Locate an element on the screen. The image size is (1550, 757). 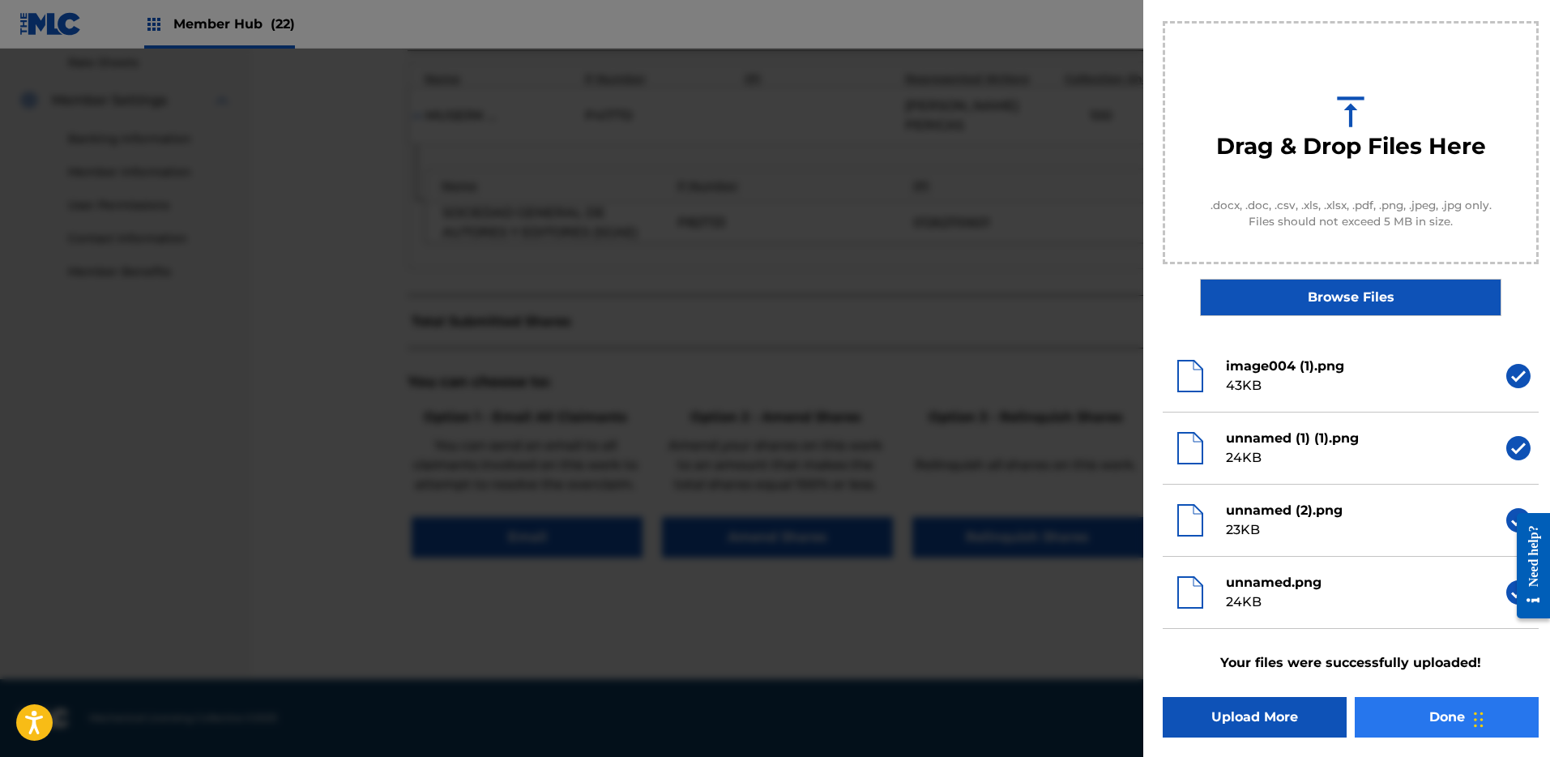
button: Done is located at coordinates (1446, 717).